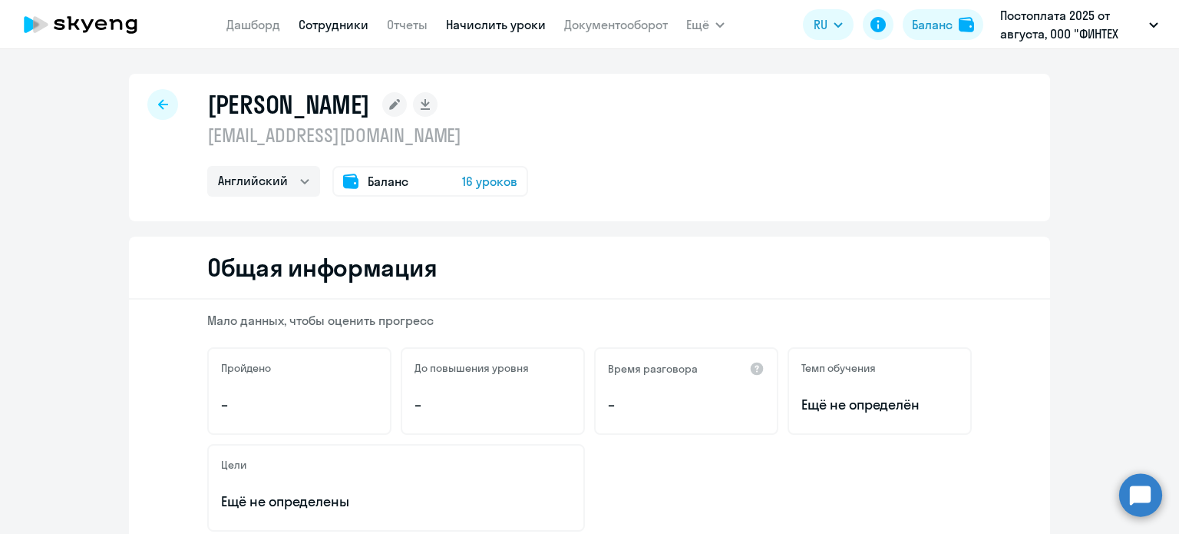 This screenshot has width=1179, height=534. I want to click on h5: Время разговора, so click(653, 369).